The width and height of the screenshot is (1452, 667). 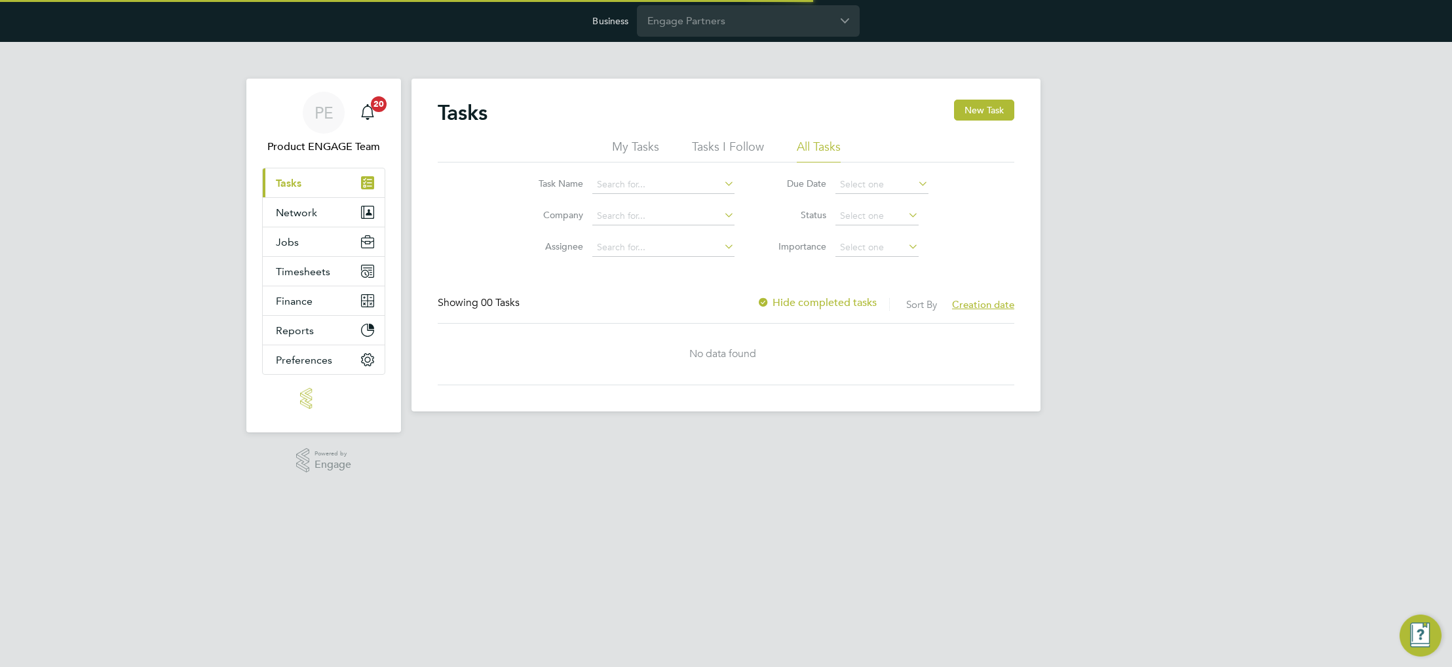 What do you see at coordinates (554, 183) in the screenshot?
I see `label: Task Name` at bounding box center [554, 183].